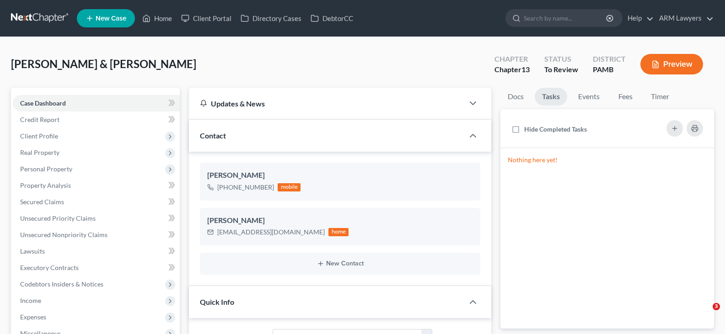 Image resolution: width=725 pixels, height=334 pixels. I want to click on div: Updates & News, so click(326, 103).